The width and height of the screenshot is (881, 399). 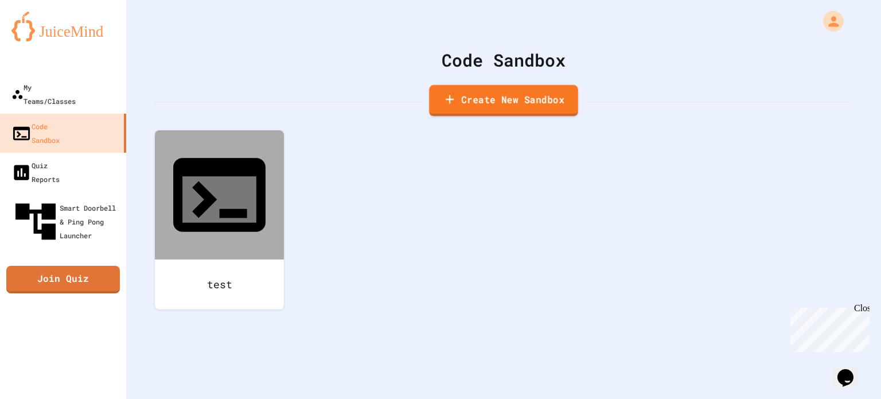 What do you see at coordinates (42, 38) in the screenshot?
I see `div: Chat with us now!Close` at bounding box center [42, 38].